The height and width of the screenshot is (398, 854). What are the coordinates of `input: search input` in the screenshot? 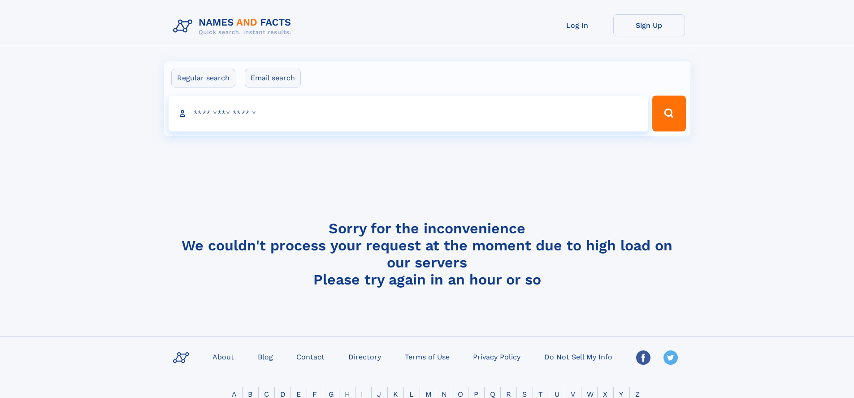 It's located at (409, 113).